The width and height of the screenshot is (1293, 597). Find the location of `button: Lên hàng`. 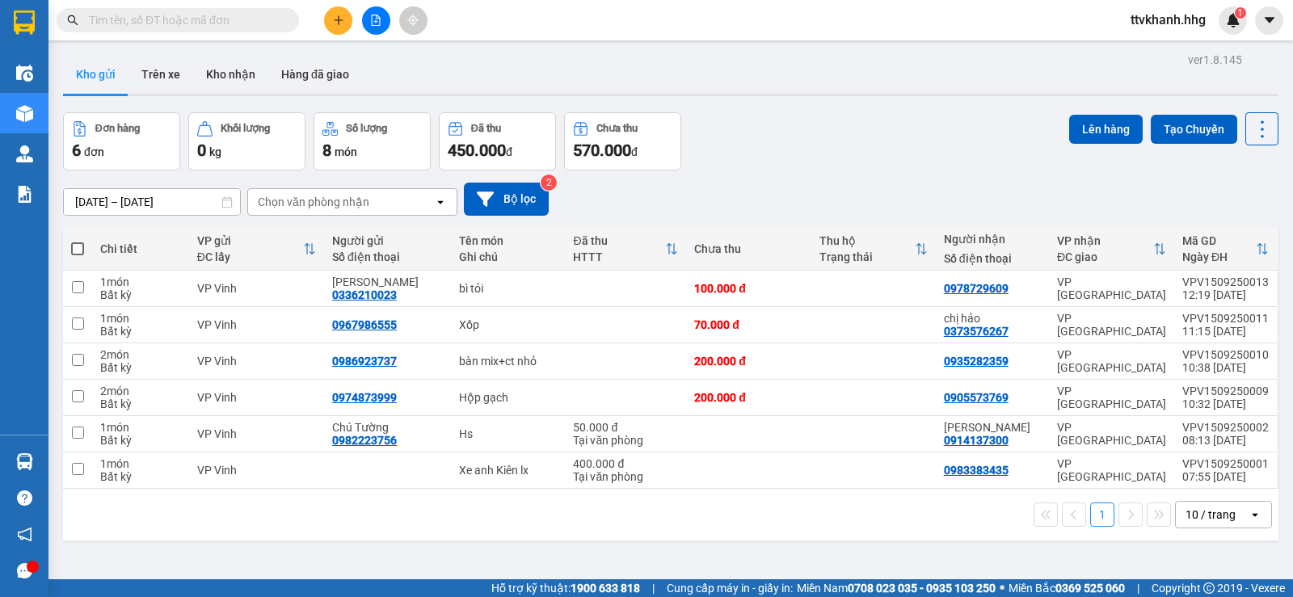

button: Lên hàng is located at coordinates (1105, 129).